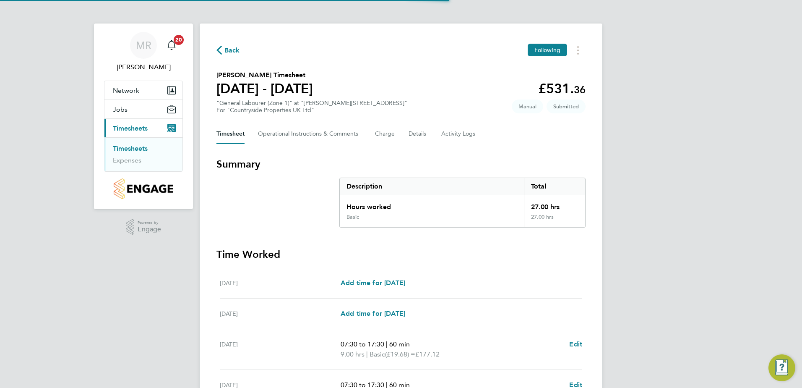 The height and width of the screenshot is (388, 802). I want to click on div: Basic, so click(353, 217).